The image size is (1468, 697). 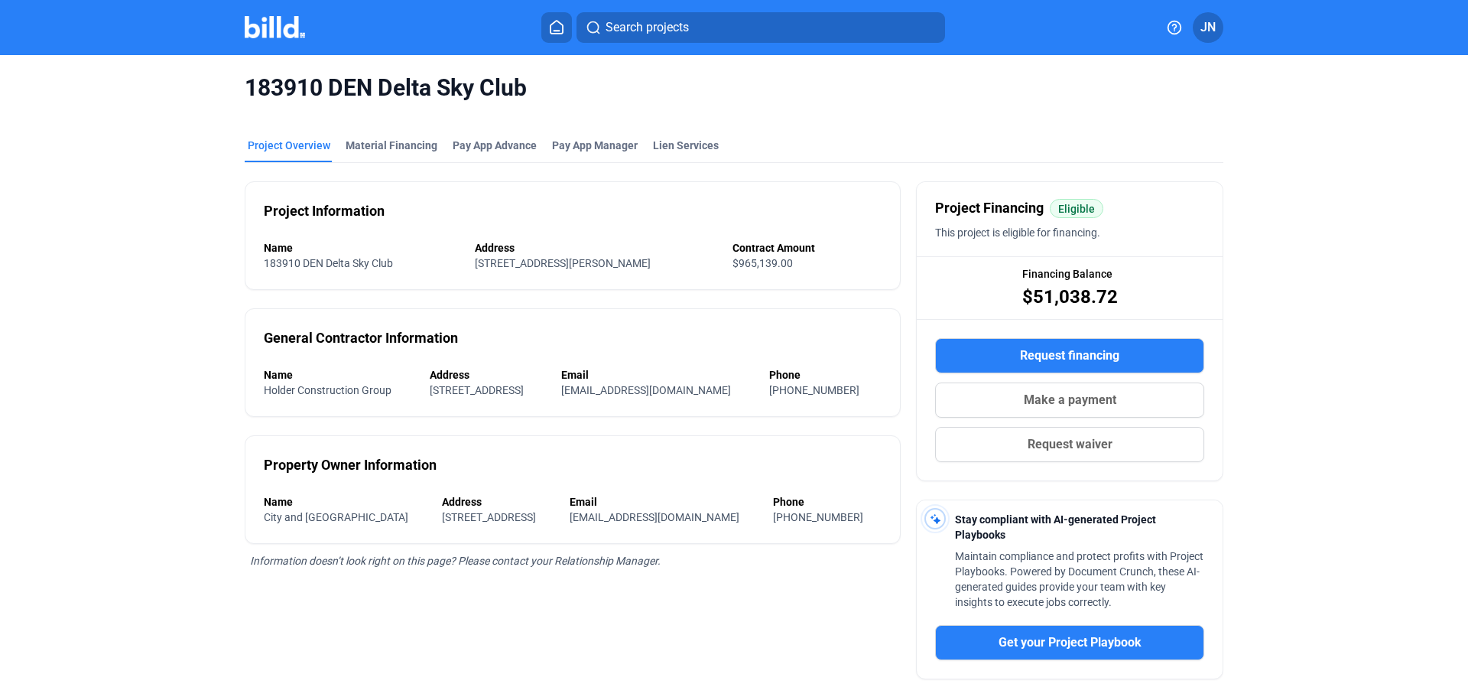 I want to click on span: Financing Balance, so click(x=1067, y=274).